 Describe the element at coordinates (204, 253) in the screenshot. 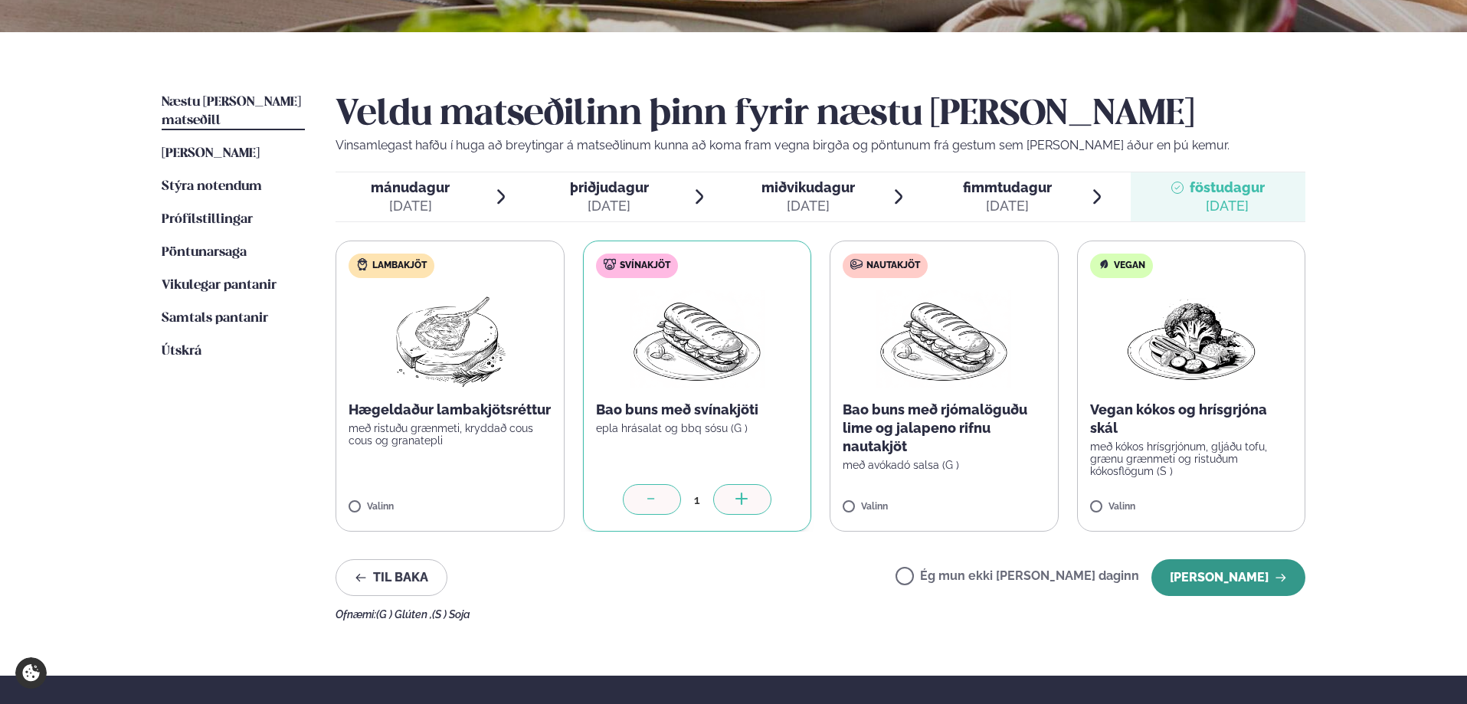

I see `a: Pöntunarsaga` at that location.